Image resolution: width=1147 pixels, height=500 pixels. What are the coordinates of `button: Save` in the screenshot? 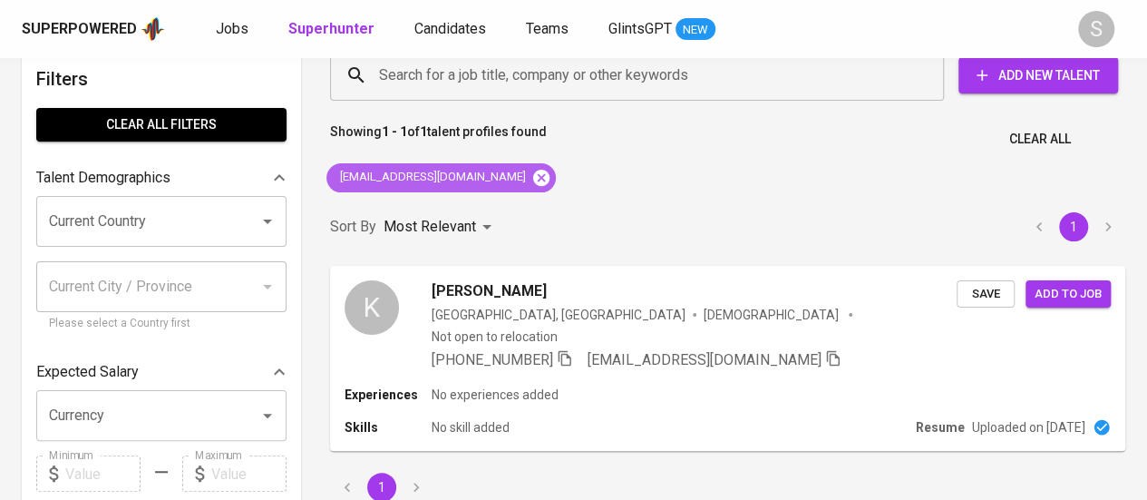 It's located at (986, 294).